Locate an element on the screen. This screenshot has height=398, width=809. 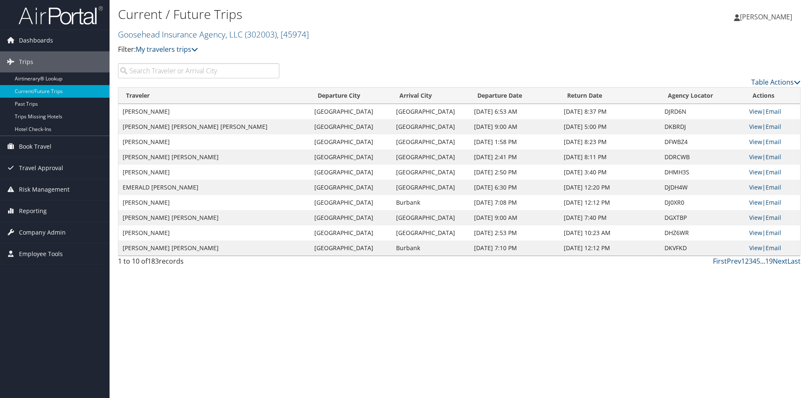
td: DJDH4W is located at coordinates (702, 187).